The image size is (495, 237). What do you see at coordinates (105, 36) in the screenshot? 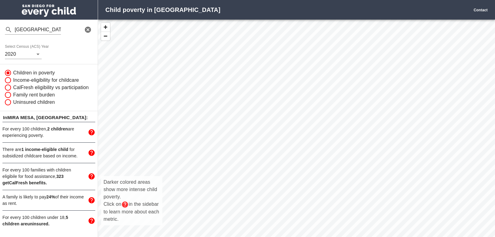
I see `button: Zoom Out` at bounding box center [105, 36].